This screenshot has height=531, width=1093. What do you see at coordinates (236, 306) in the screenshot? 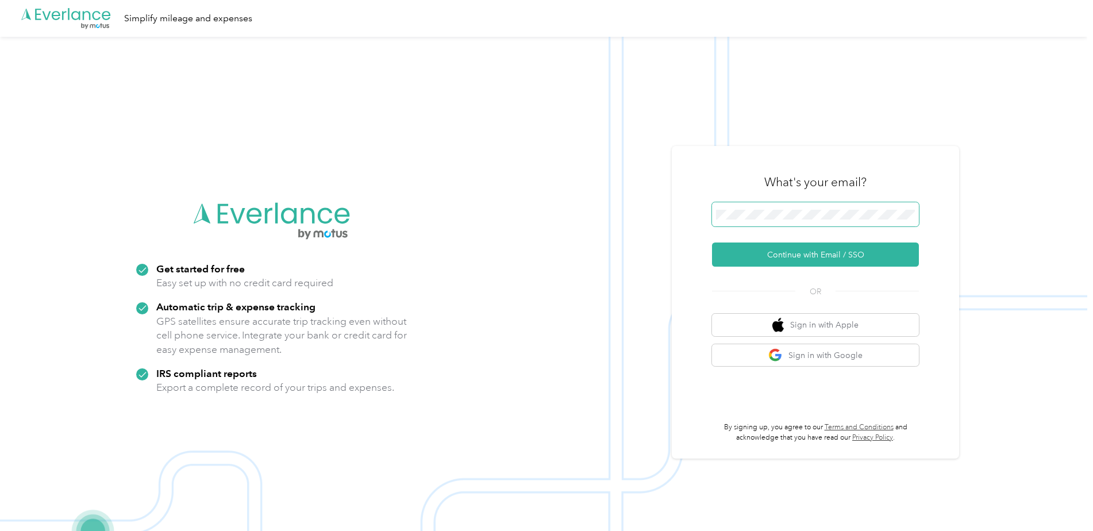
I see `strong: Automatic trip & expense tracking` at bounding box center [236, 306].